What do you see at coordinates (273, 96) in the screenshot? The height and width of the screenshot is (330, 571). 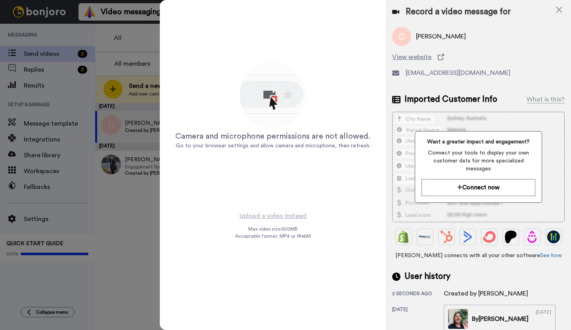 I see `img: allow-access.gif` at bounding box center [273, 96].